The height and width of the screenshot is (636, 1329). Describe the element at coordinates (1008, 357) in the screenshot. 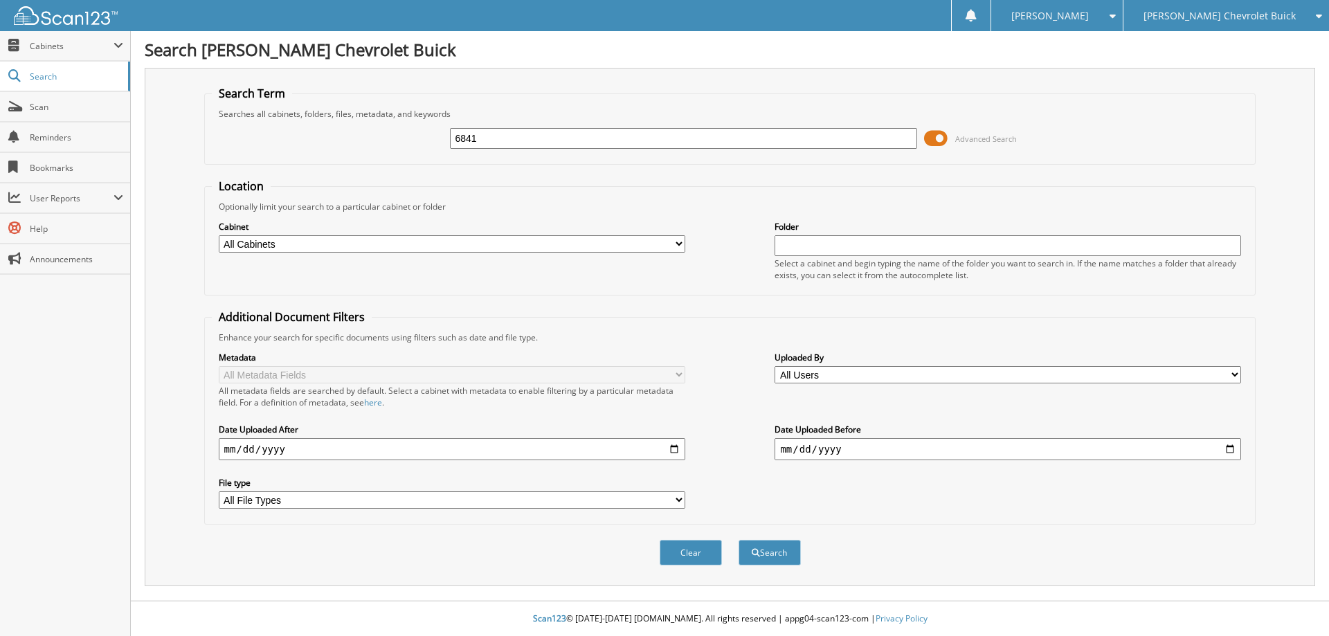

I see `label: Uploaded By` at that location.